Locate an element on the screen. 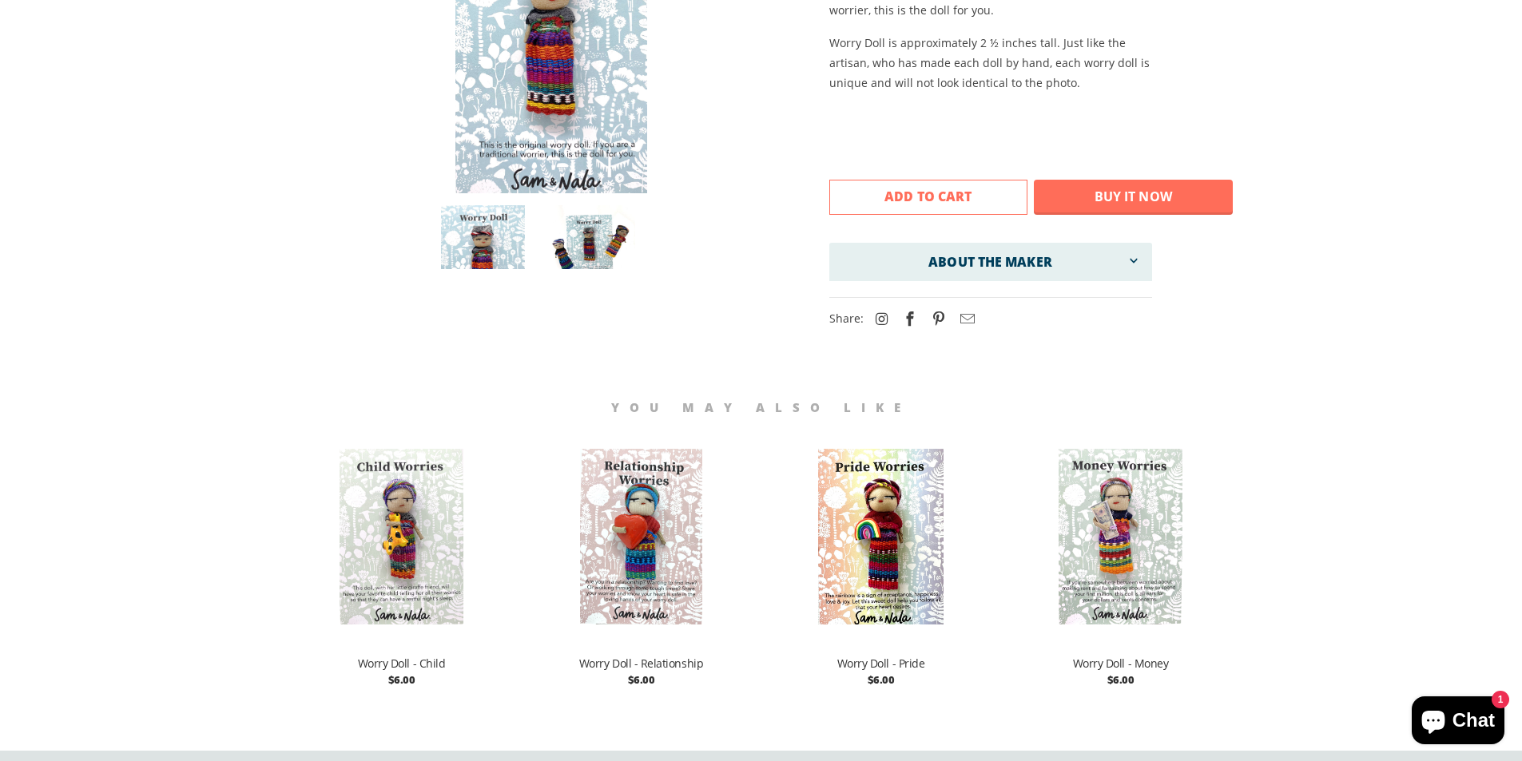 The height and width of the screenshot is (761, 1522). a: Worry Doll - Child Worry Doll - Child $6.00 is located at coordinates (402, 571).